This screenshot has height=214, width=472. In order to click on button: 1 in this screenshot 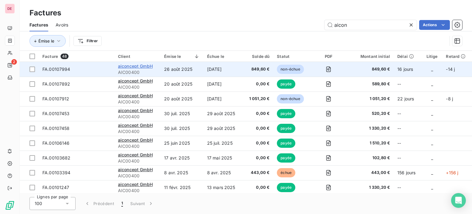, I will do `click(122, 203)`.